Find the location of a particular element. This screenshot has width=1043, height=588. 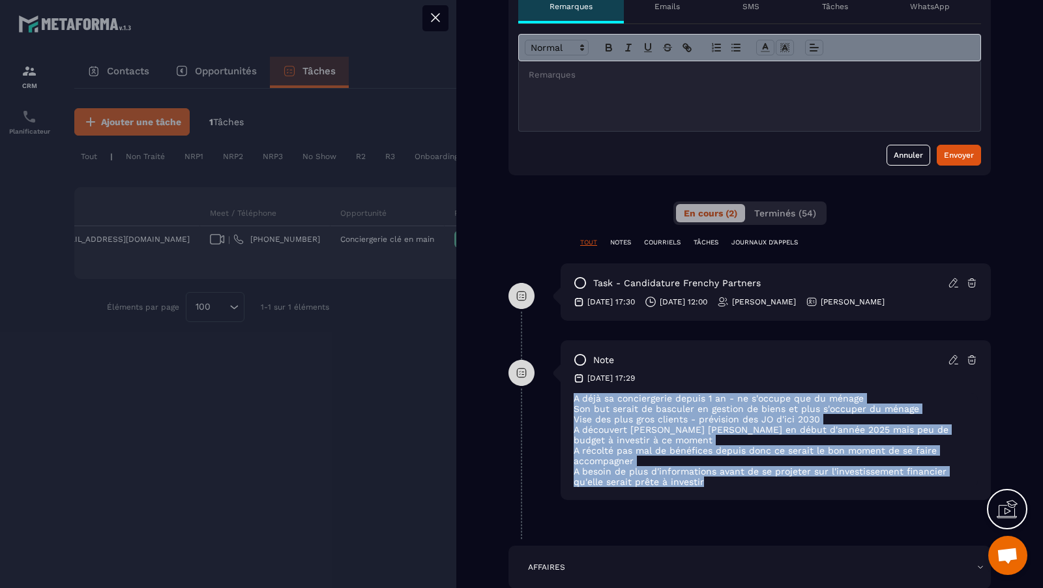

p: note is located at coordinates (604, 360).